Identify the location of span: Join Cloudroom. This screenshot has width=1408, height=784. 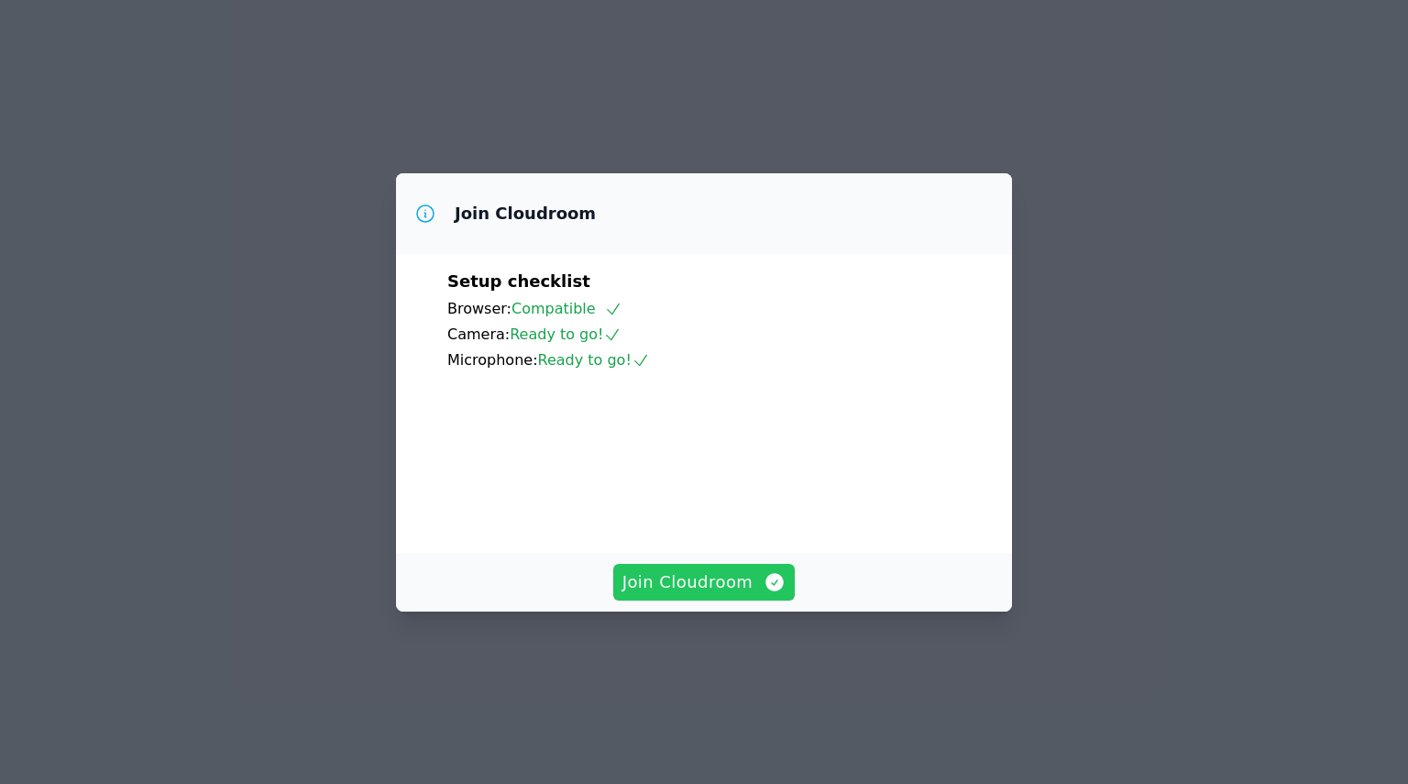
(704, 582).